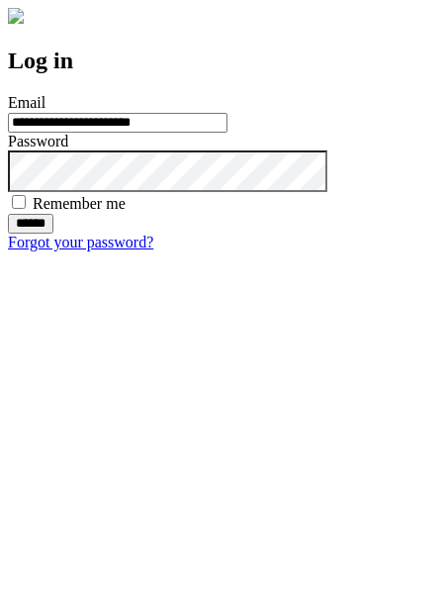 The width and height of the screenshot is (445, 590). Describe the element at coordinates (80, 241) in the screenshot. I see `a: Forgot your password?` at that location.